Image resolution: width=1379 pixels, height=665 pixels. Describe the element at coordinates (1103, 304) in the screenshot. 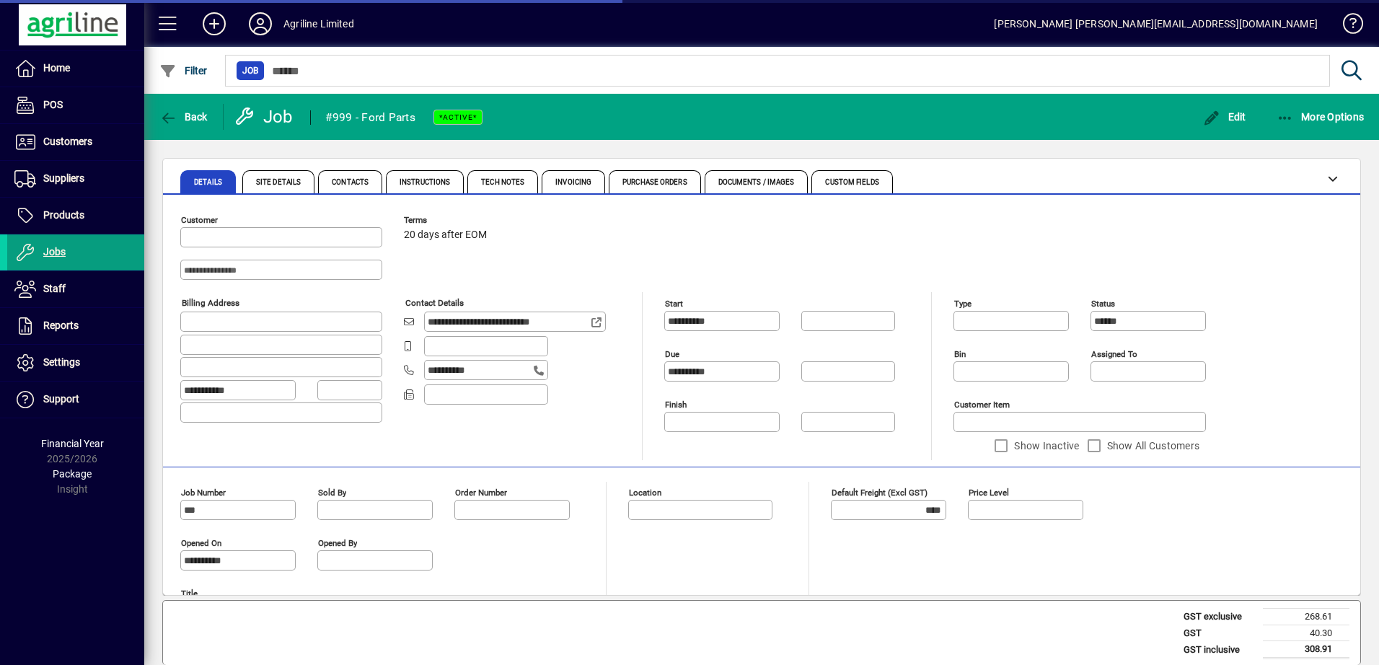

I see `mat-label: Status` at that location.